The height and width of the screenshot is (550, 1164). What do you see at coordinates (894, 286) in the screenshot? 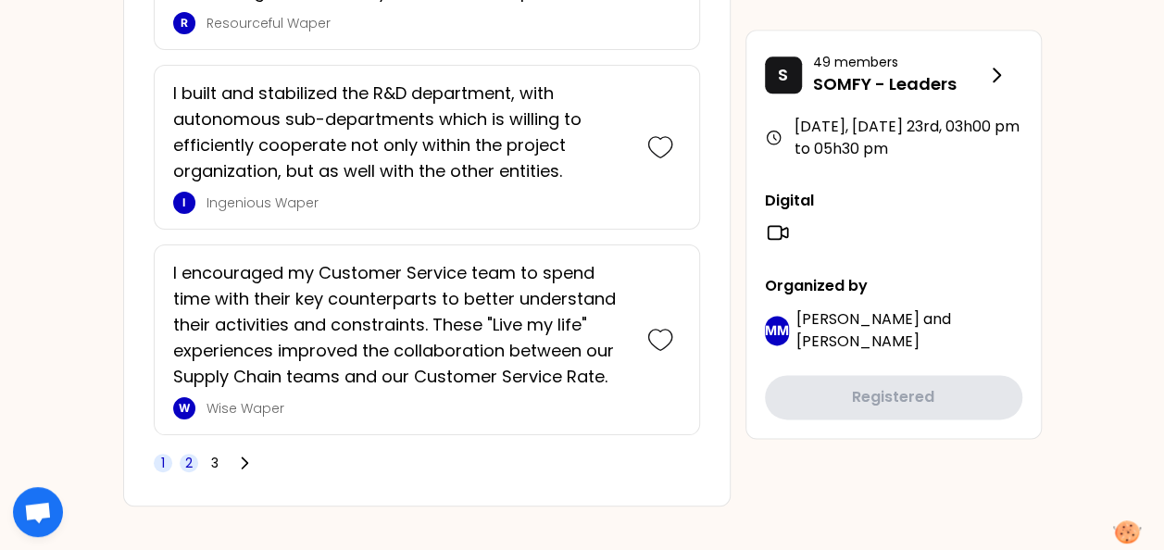
I see `p: Organized by` at bounding box center [894, 286].